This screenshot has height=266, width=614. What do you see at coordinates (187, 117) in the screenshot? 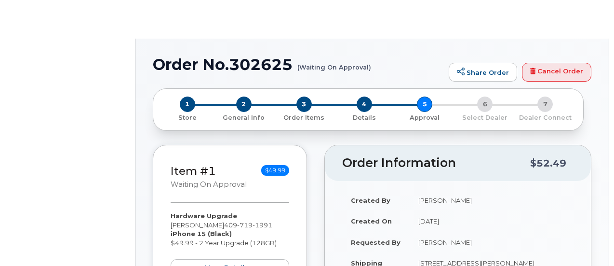
I see `a: 1 Store` at bounding box center [187, 117].